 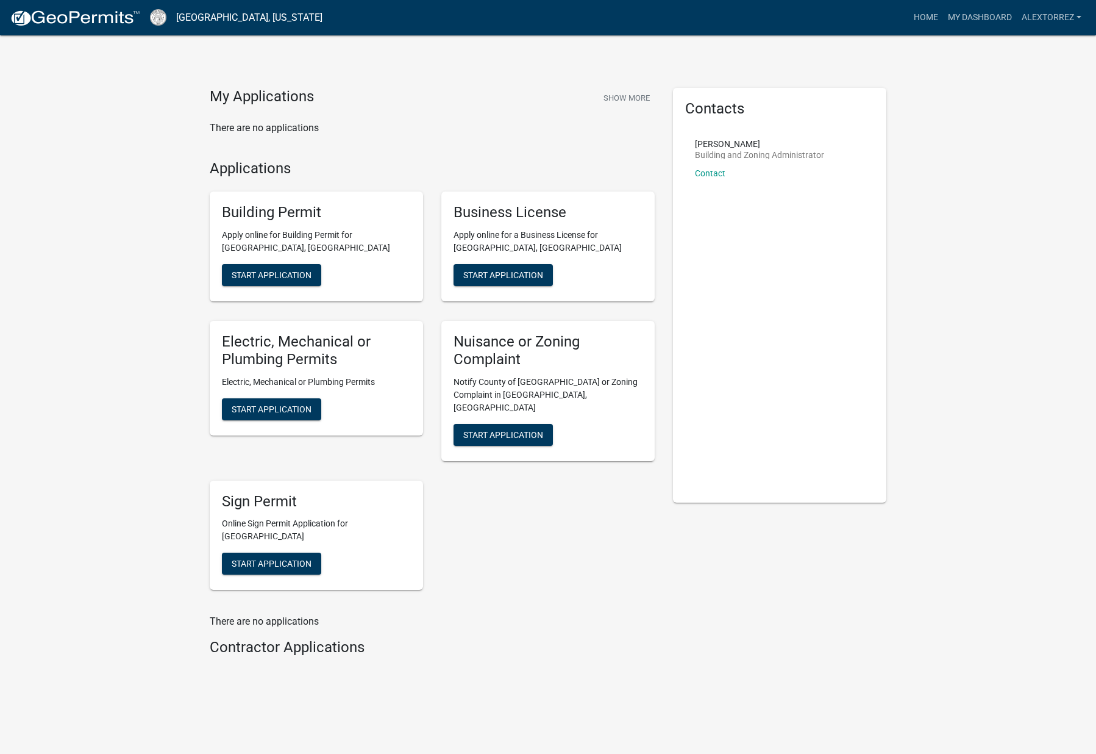 What do you see at coordinates (316, 382) in the screenshot?
I see `p: Electric, Mechanical or Plumbing Permits` at bounding box center [316, 382].